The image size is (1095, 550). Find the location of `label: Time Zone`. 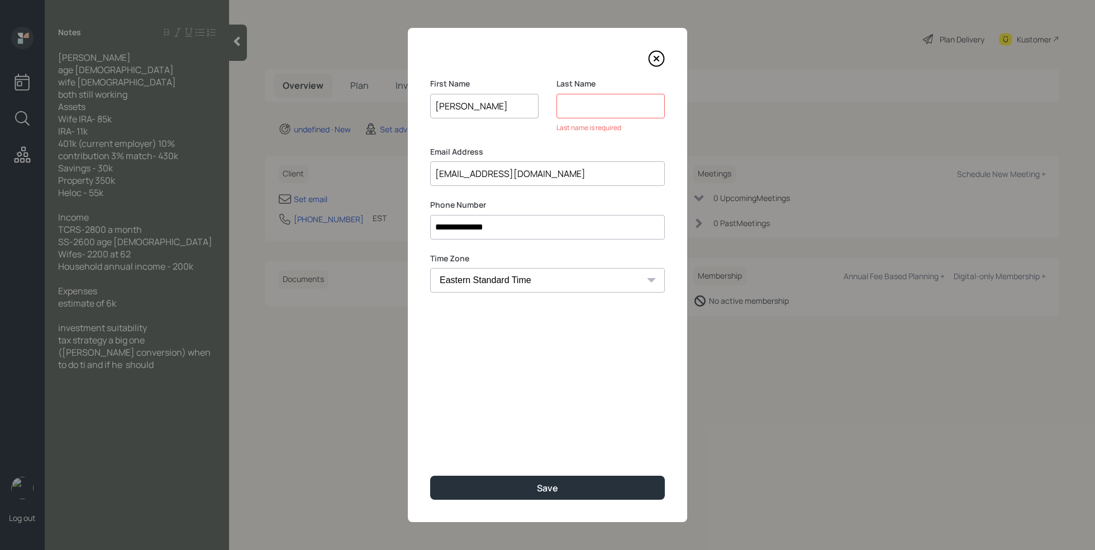

label: Time Zone is located at coordinates (548, 259).